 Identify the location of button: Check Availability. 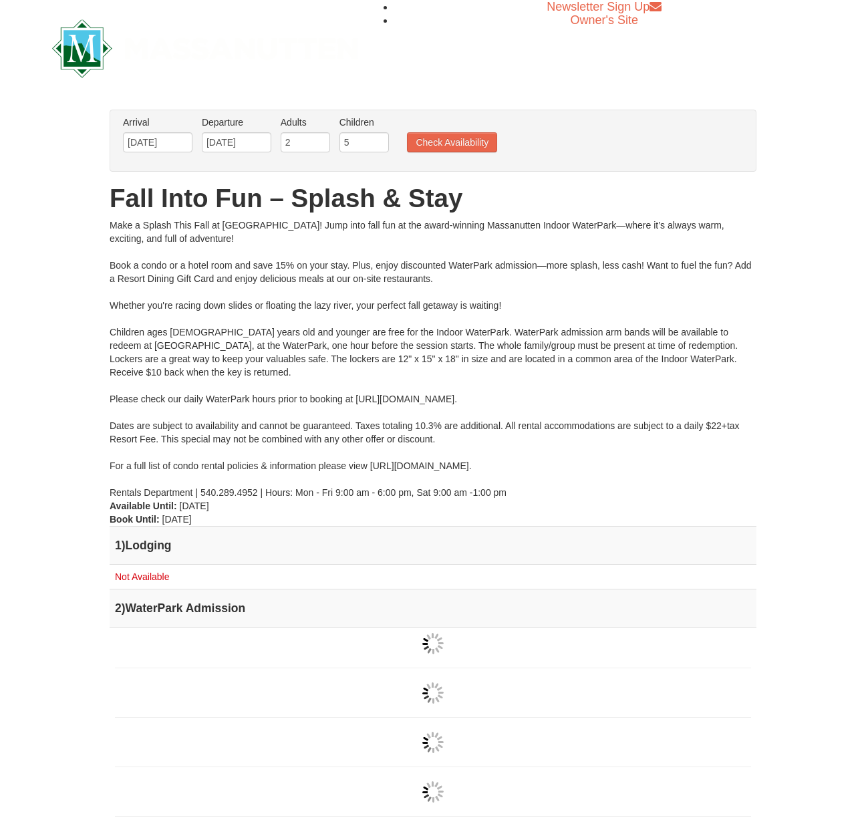
(452, 142).